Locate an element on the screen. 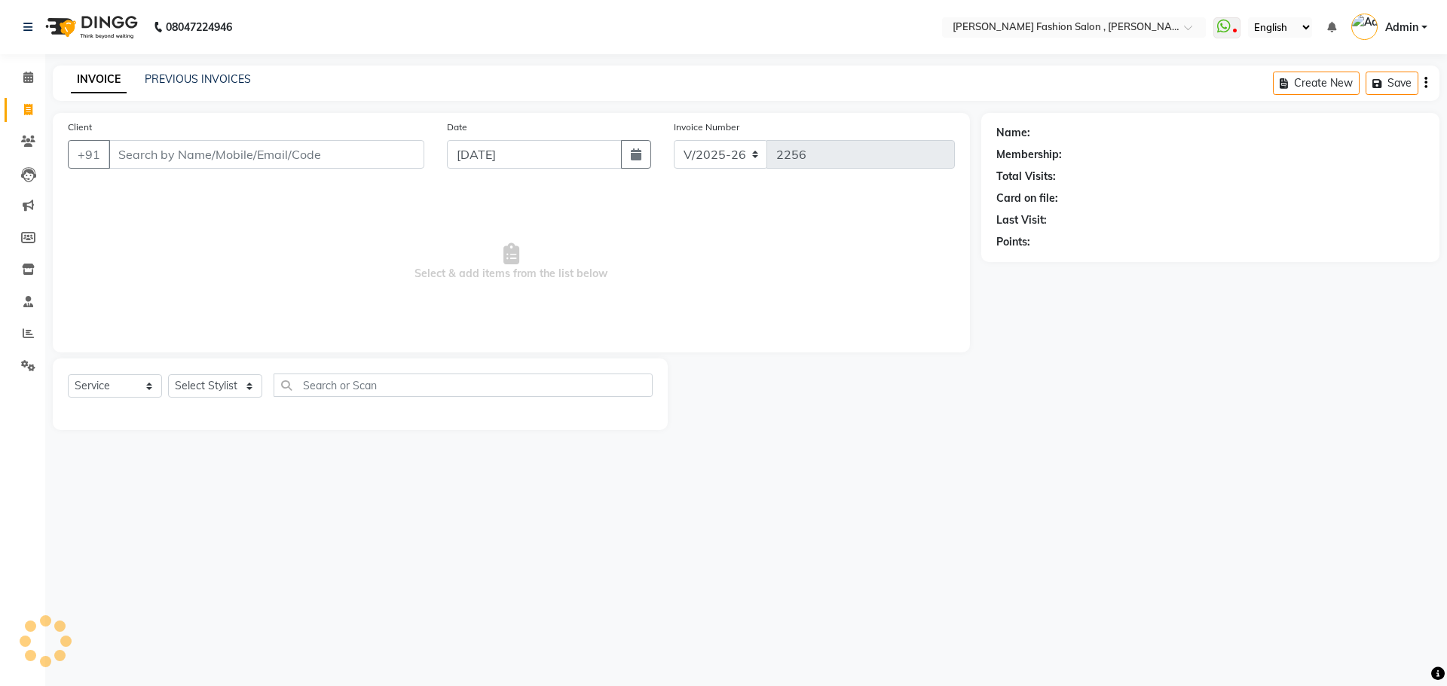  div: Card on file: is located at coordinates (1027, 198).